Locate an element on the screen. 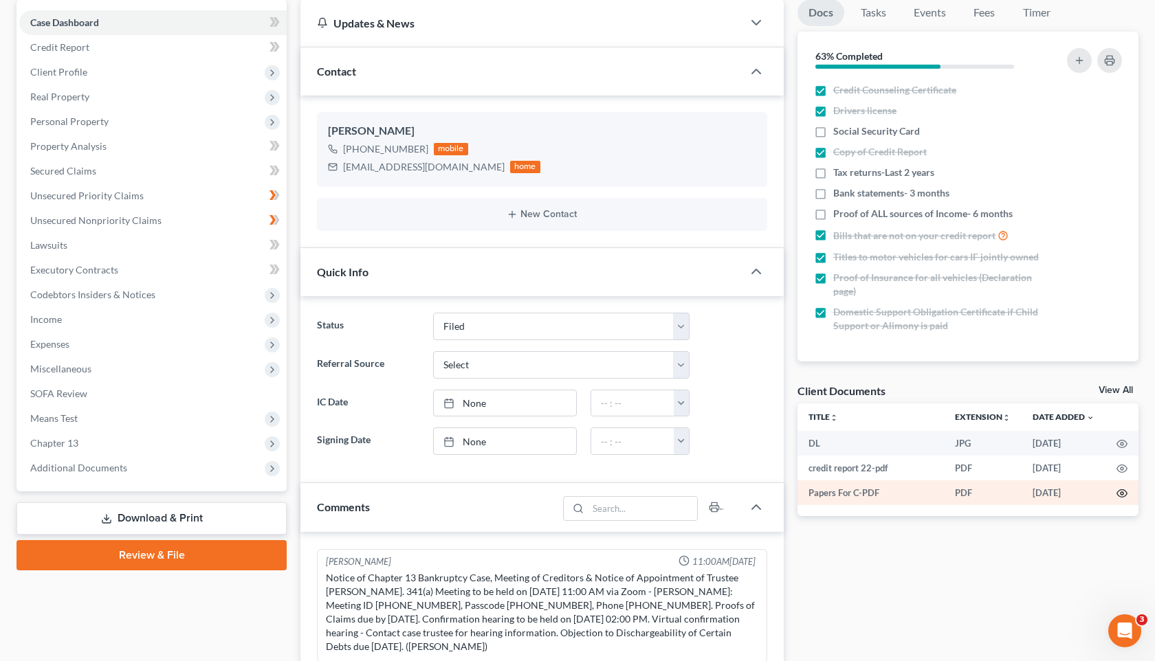 The image size is (1155, 661). a: Unsecured Nonpriority Claims is located at coordinates (153, 221).